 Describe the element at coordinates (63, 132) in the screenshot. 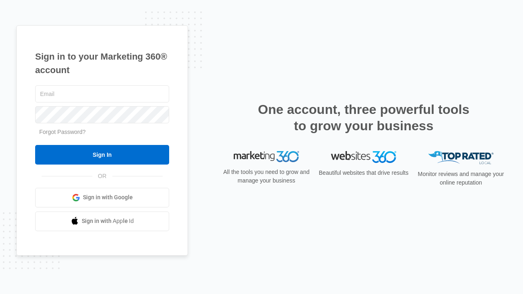

I see `a: Forgot Password?` at that location.